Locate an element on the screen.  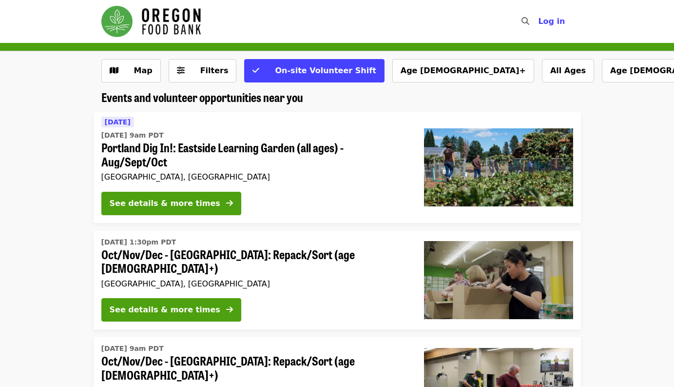
button: Filters (0 selected) is located at coordinates (203, 71).